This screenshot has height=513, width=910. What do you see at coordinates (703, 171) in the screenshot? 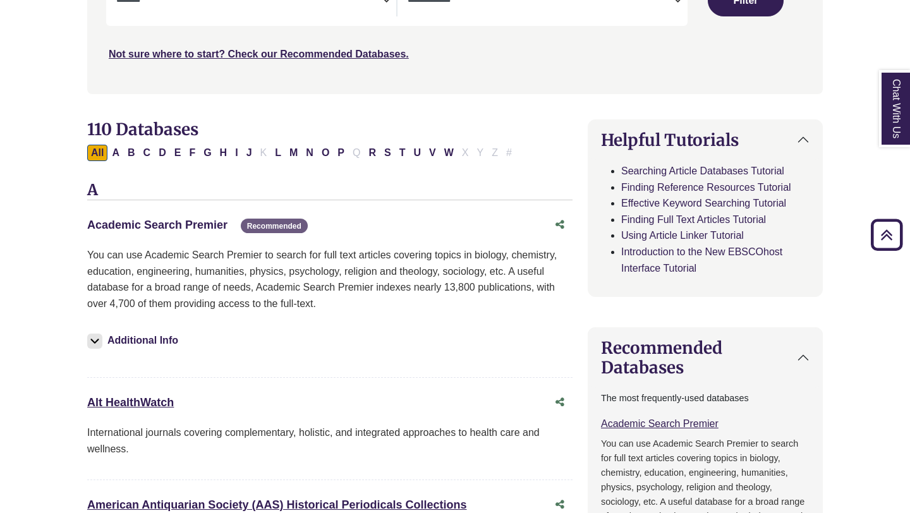
I see `a: Searching Article Databases Tutorial` at bounding box center [703, 171].